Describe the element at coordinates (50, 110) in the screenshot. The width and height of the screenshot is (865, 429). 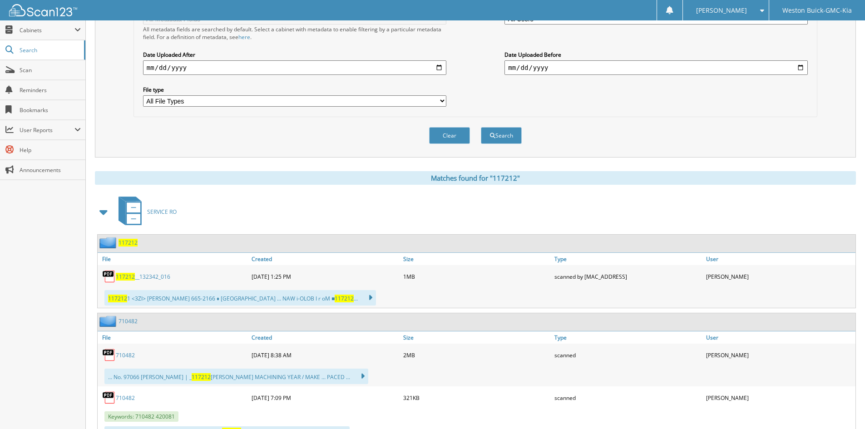
I see `span: Bookmarks` at that location.